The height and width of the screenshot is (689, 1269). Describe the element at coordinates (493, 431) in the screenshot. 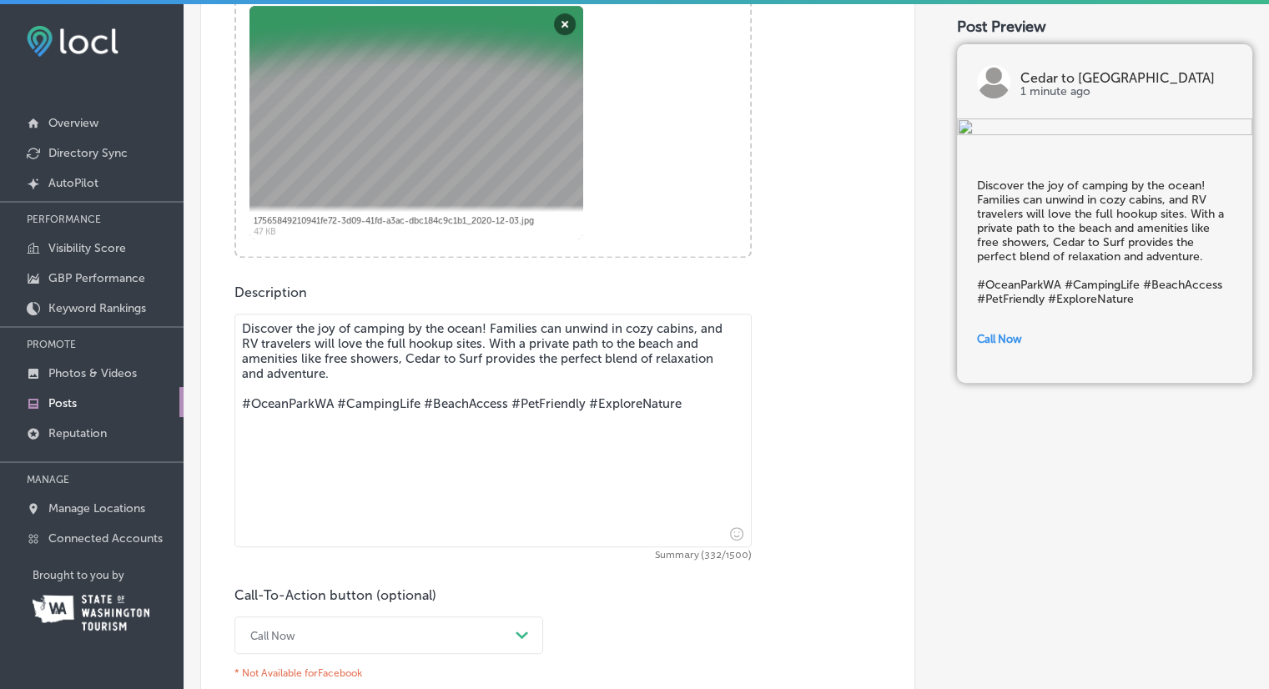

I see `textarea: Discover the joy of camping by the ocean! Families can unwind in cozy cabins, and RV travelers wi...` at that location.